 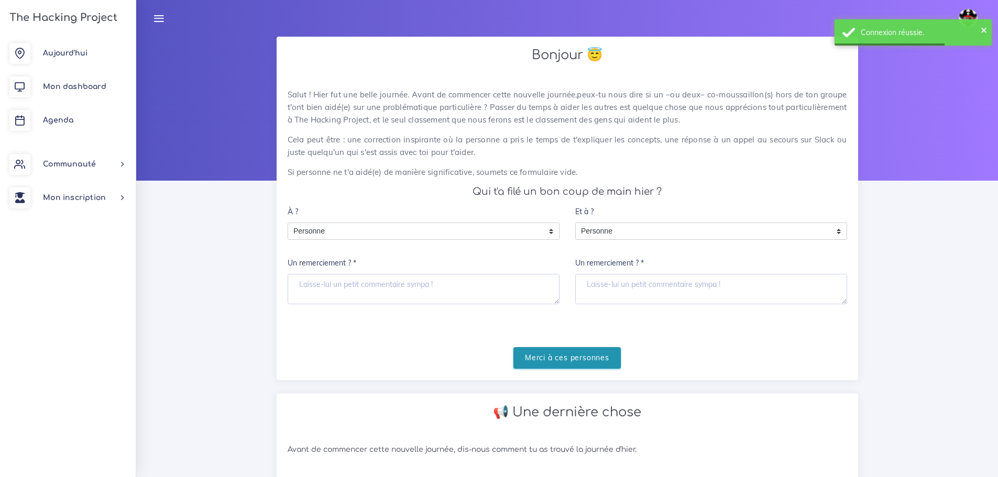 What do you see at coordinates (567, 412) in the screenshot?
I see `h2: 📢 Une dernière chose` at bounding box center [567, 412].